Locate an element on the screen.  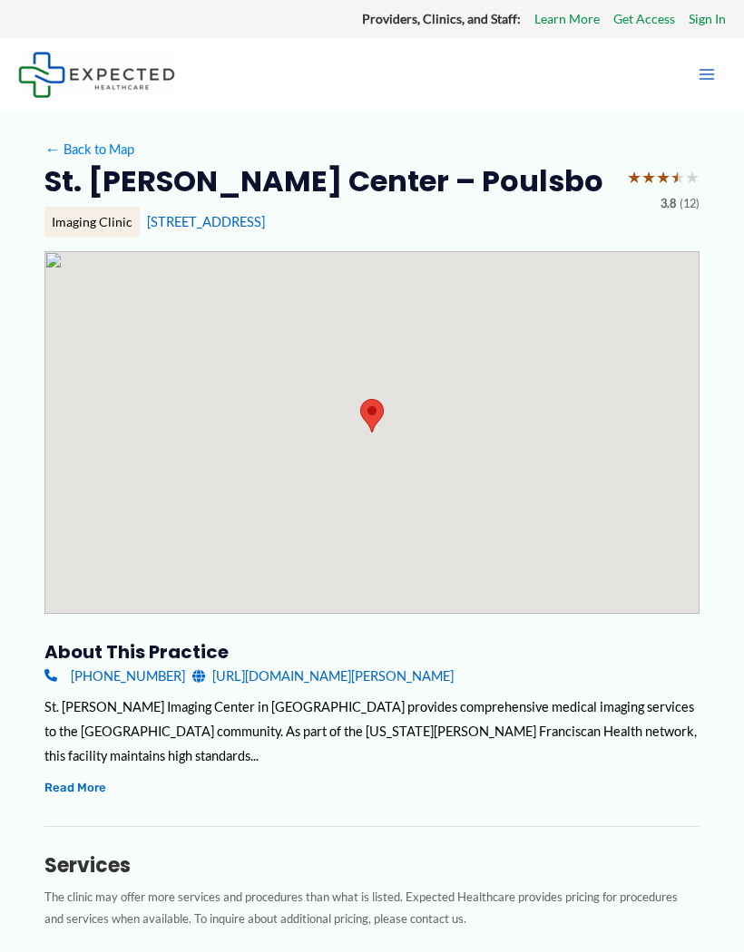
span: 3.8 is located at coordinates (668, 204).